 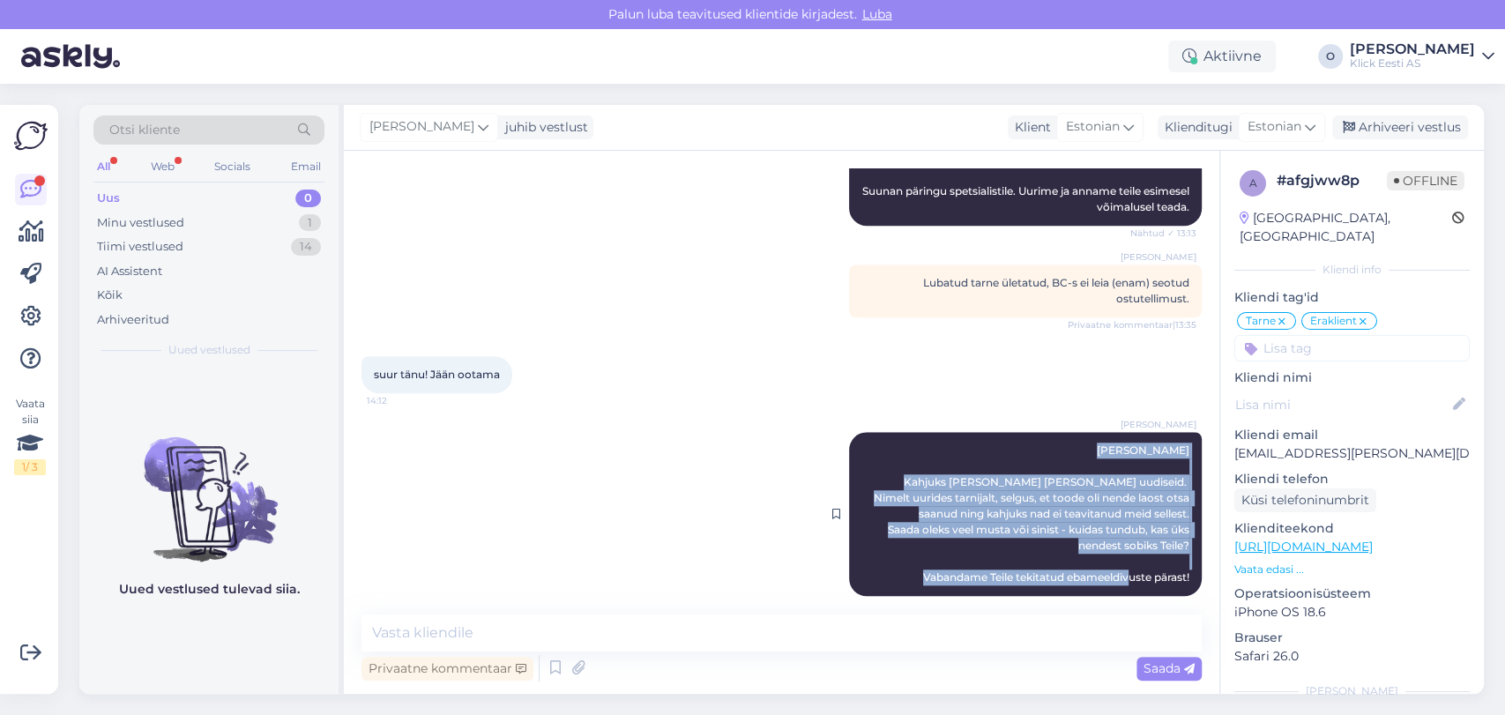 What do you see at coordinates (308, 198) in the screenshot?
I see `div: 0` at bounding box center [308, 198].